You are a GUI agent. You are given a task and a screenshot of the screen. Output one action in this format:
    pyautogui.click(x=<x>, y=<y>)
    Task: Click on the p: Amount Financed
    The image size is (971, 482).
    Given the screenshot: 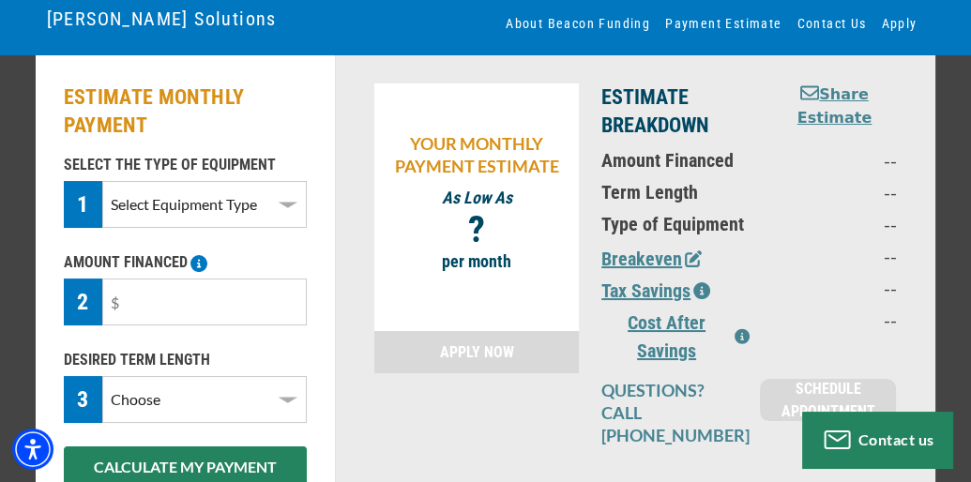 What is the action you would take?
    pyautogui.click(x=682, y=160)
    